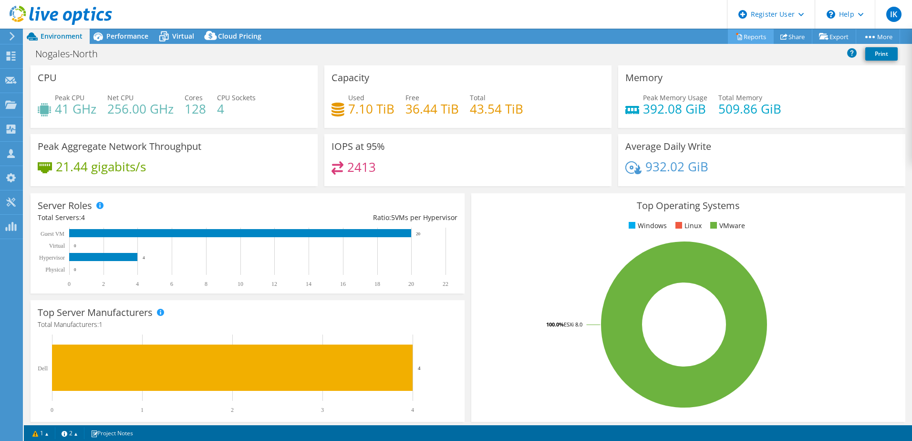 The width and height of the screenshot is (912, 441). What do you see at coordinates (688, 226) in the screenshot?
I see `li: Linux` at bounding box center [688, 226].